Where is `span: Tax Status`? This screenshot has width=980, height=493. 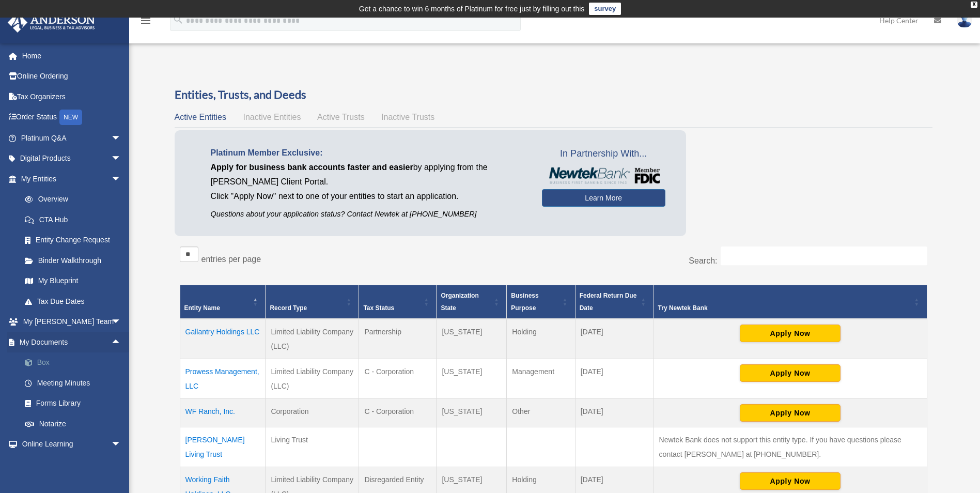 span: Tax Status is located at coordinates (379, 308).